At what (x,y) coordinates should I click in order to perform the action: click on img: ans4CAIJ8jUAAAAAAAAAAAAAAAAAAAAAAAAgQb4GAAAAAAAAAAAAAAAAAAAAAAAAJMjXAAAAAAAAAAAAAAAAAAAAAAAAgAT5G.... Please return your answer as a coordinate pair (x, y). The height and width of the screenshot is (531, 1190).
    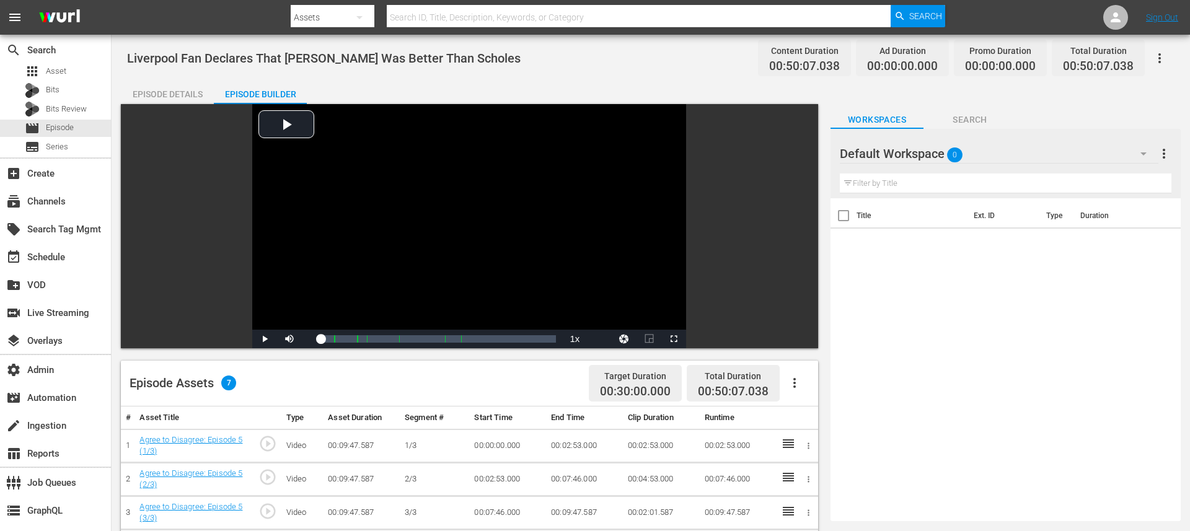
    Looking at the image, I should click on (59, 17).